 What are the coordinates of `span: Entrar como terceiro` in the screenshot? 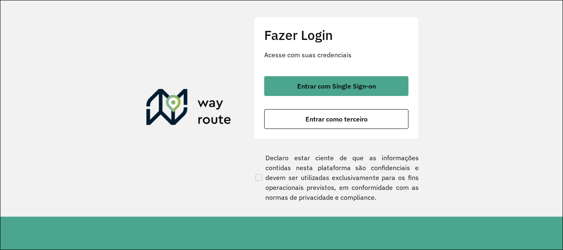 It's located at (336, 119).